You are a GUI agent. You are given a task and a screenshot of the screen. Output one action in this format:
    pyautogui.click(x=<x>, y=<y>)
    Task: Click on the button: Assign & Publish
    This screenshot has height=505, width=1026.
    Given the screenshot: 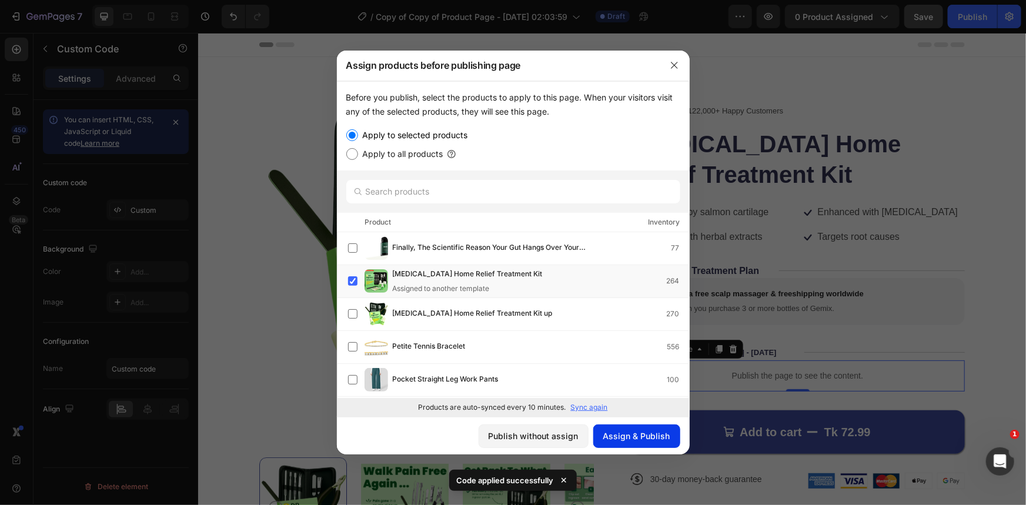 What is the action you would take?
    pyautogui.click(x=637, y=436)
    